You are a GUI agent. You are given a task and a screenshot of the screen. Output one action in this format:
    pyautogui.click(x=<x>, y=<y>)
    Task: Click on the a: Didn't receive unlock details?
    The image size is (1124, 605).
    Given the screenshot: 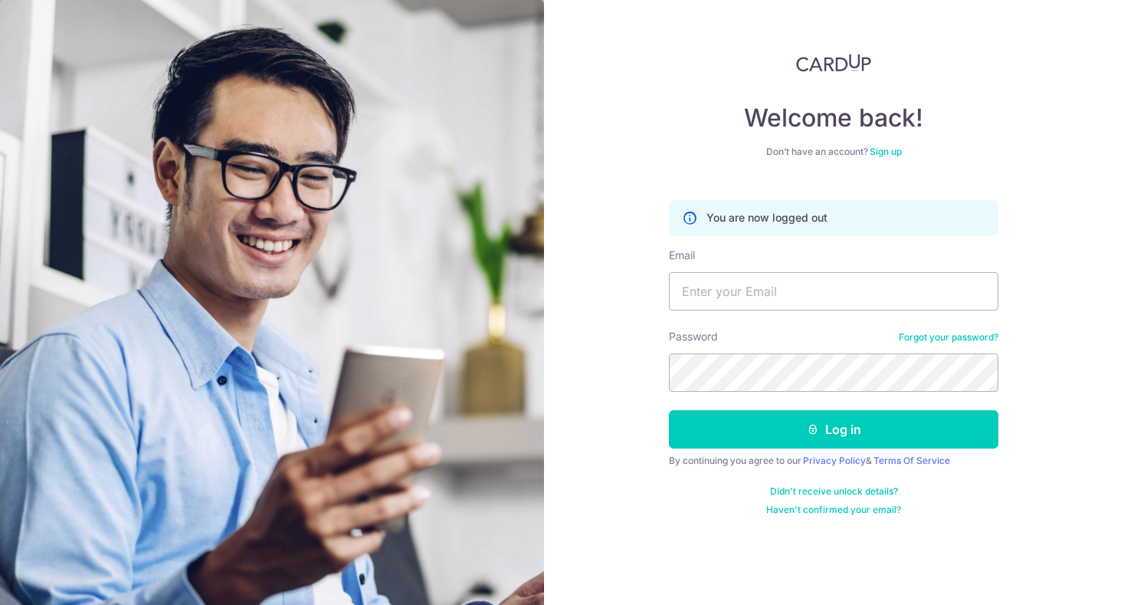 What is the action you would take?
    pyautogui.click(x=834, y=491)
    